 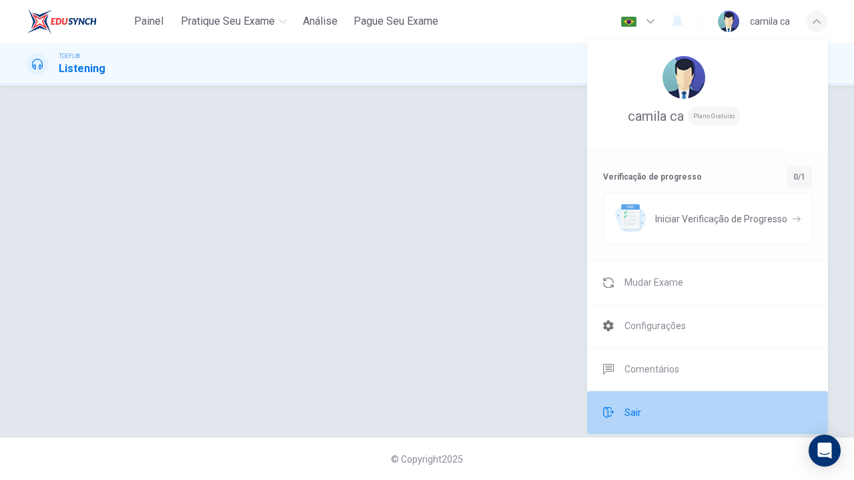 I want to click on span: Plano Gratuito, so click(x=714, y=116).